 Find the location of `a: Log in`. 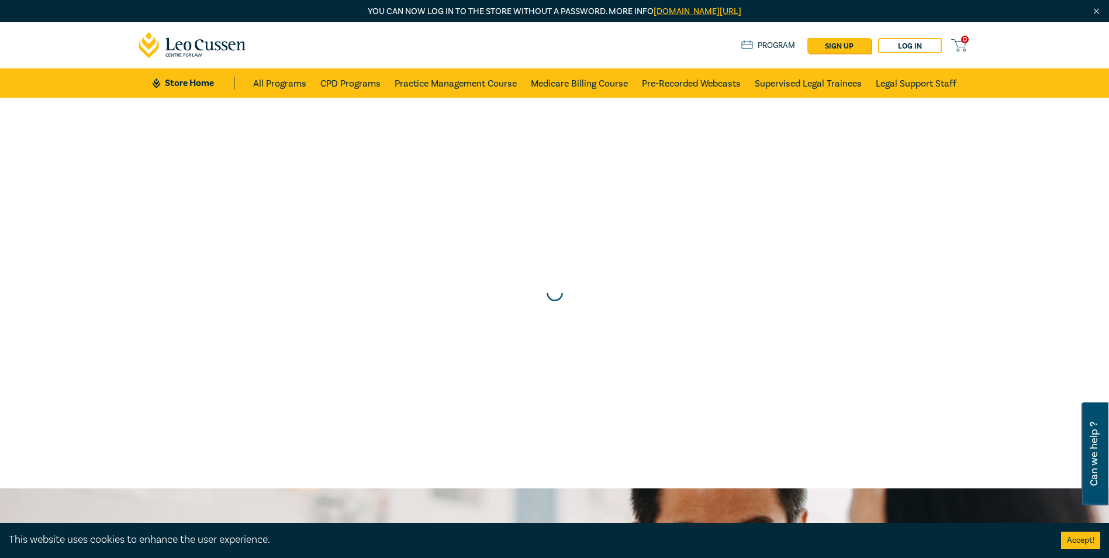

a: Log in is located at coordinates (910, 46).